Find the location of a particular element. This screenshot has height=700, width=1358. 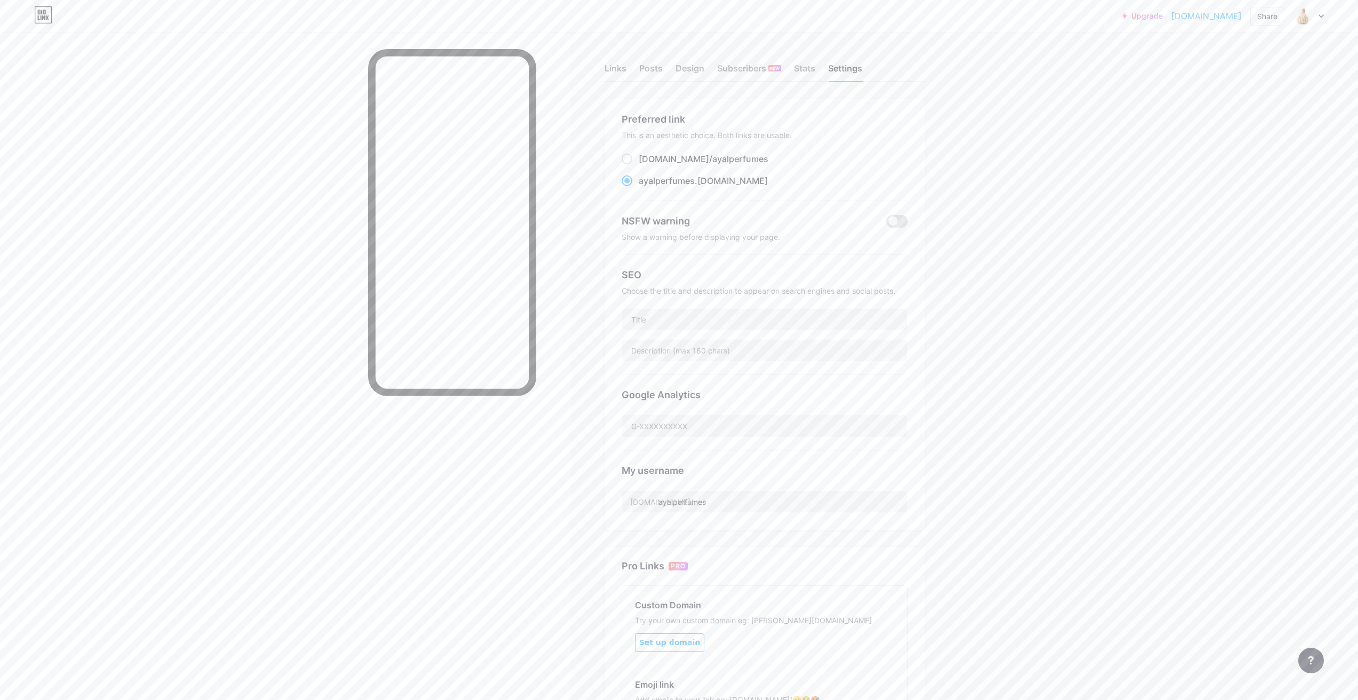

button: Set up domain is located at coordinates (669, 643).